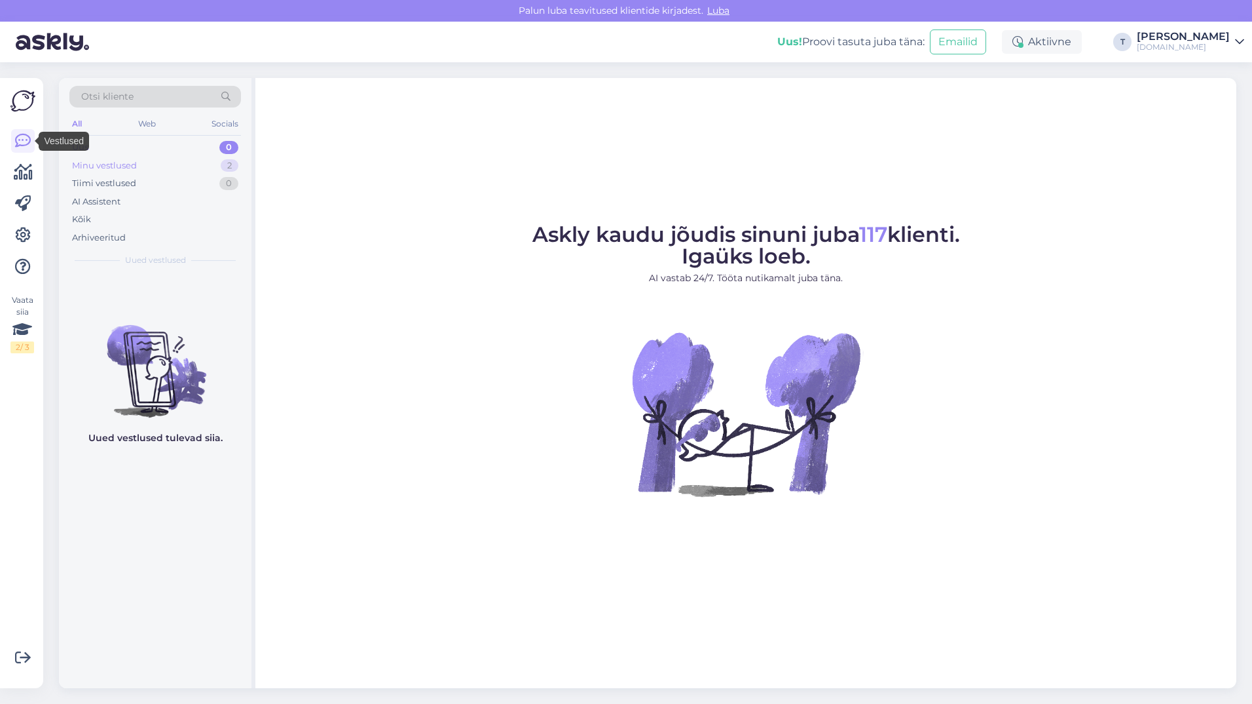 This screenshot has width=1252, height=704. What do you see at coordinates (790, 41) in the screenshot?
I see `b: Uus!` at bounding box center [790, 41].